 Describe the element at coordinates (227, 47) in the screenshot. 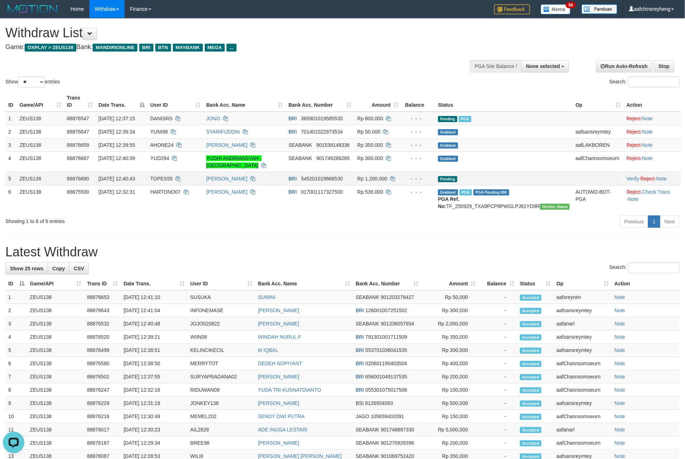

I see `h4: Game: Bank:` at that location.